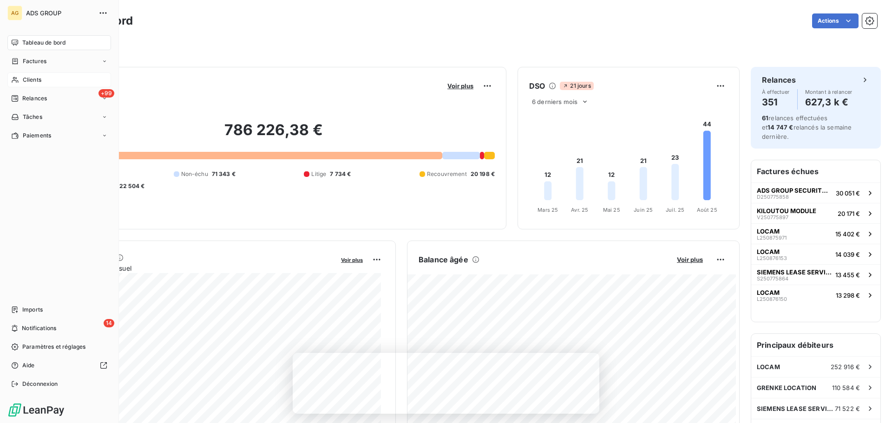 The image size is (892, 423). Describe the element at coordinates (537, 86) in the screenshot. I see `h6: DSO` at that location.